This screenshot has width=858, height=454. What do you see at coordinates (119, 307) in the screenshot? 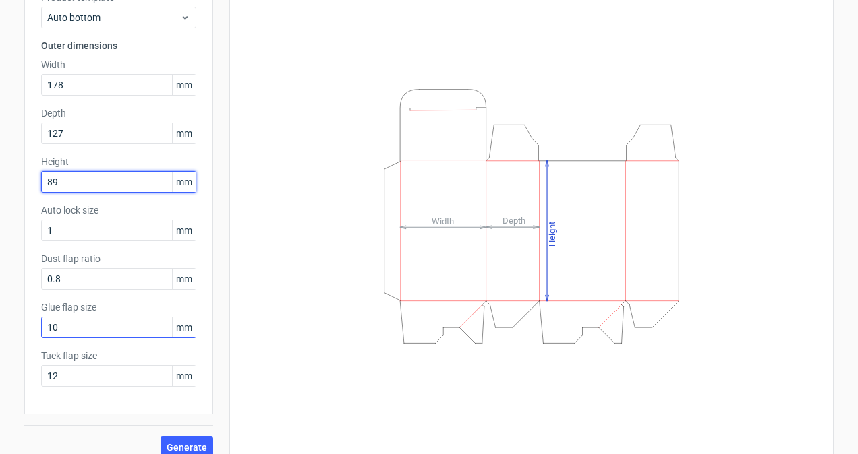
I see `label: Glue flap size` at bounding box center [119, 307].